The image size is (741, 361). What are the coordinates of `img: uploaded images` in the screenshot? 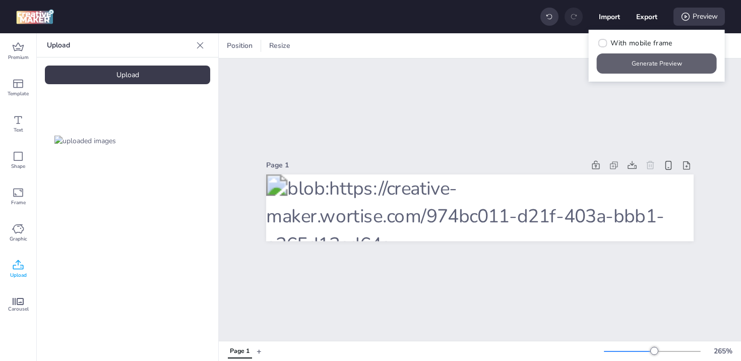 It's located at (85, 141).